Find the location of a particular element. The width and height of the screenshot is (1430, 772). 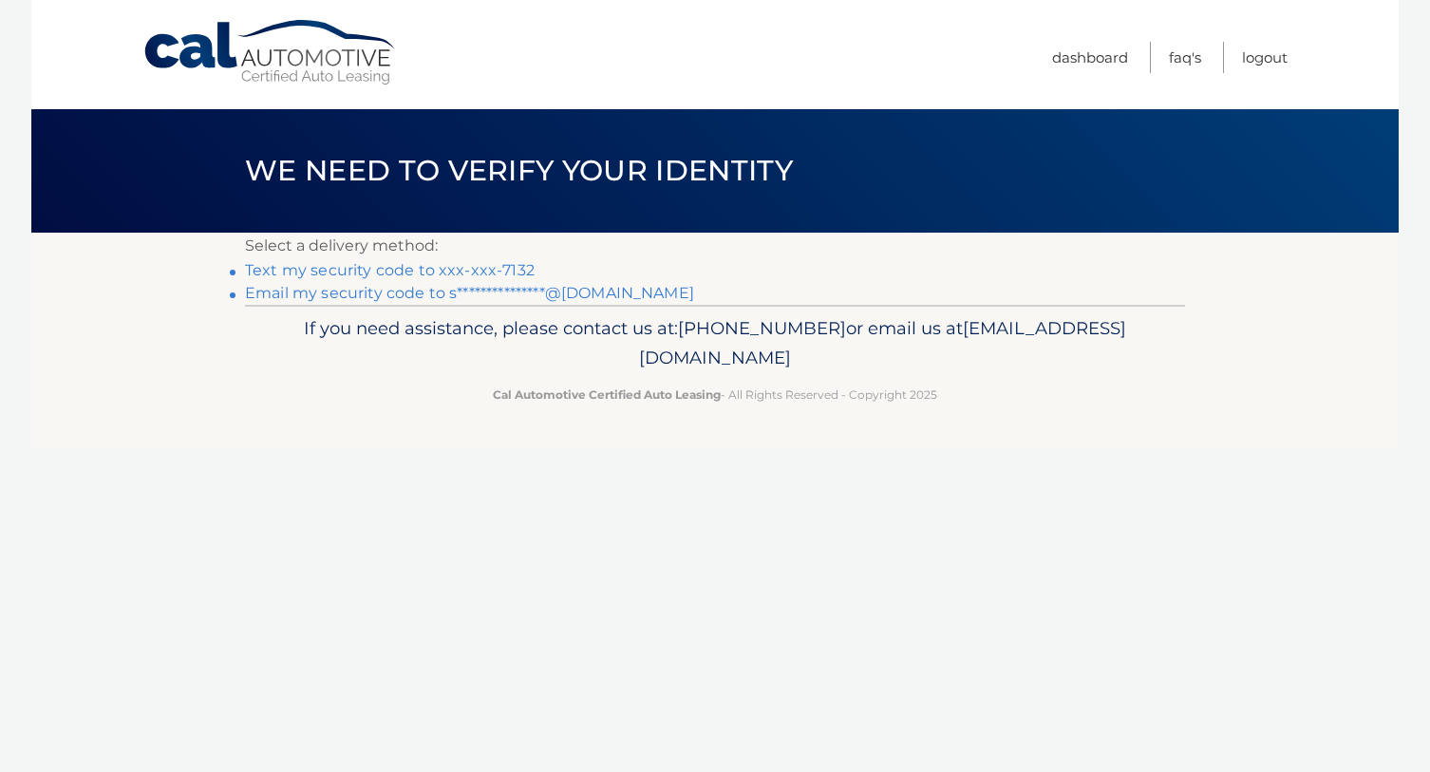

a: Cal Automotive is located at coordinates (271, 52).